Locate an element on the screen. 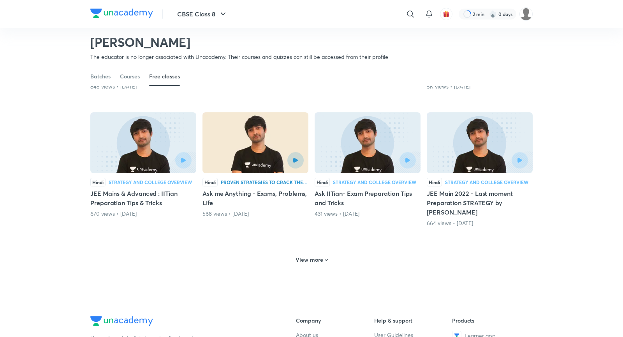  div: 431 views • 3 years ago is located at coordinates (368, 213).